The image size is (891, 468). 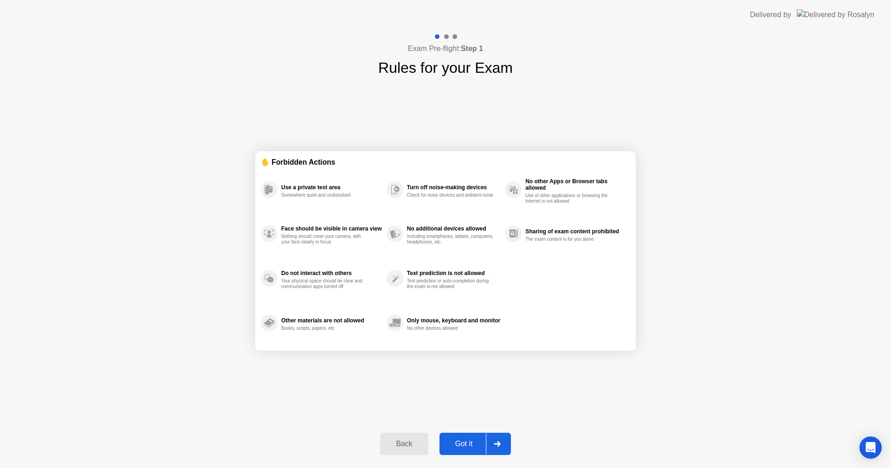 I want to click on div: Use a private test area, so click(x=331, y=188).